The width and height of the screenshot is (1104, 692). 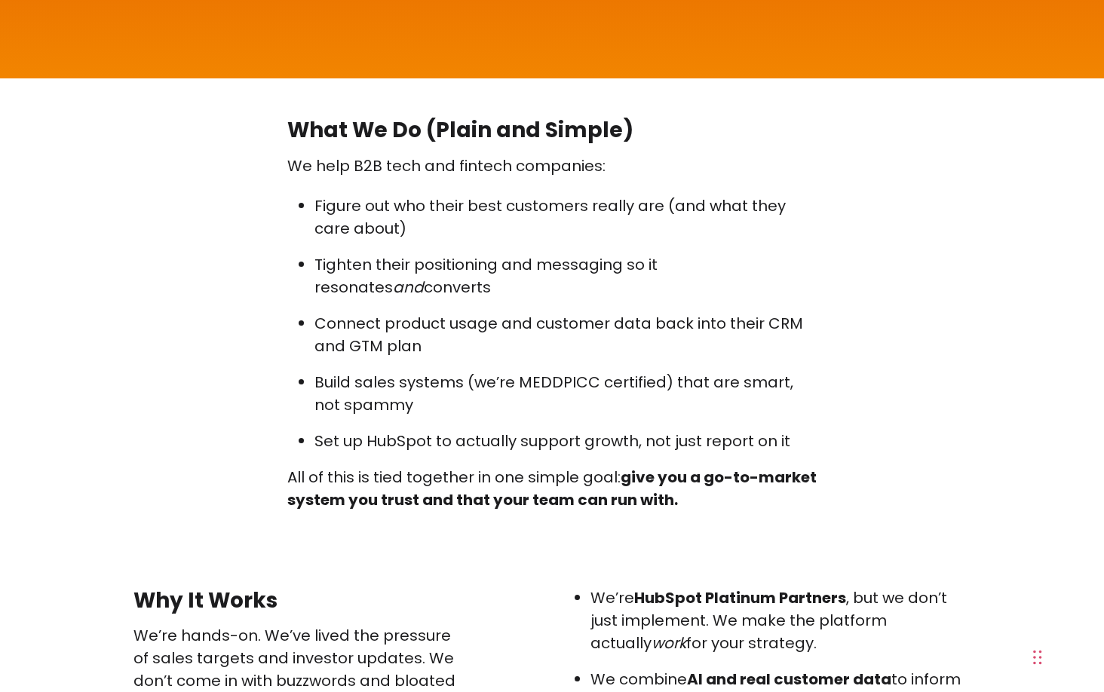 What do you see at coordinates (566, 441) in the screenshot?
I see `p: Set up HubSpot to actually support growth, not just report on it` at bounding box center [566, 441].